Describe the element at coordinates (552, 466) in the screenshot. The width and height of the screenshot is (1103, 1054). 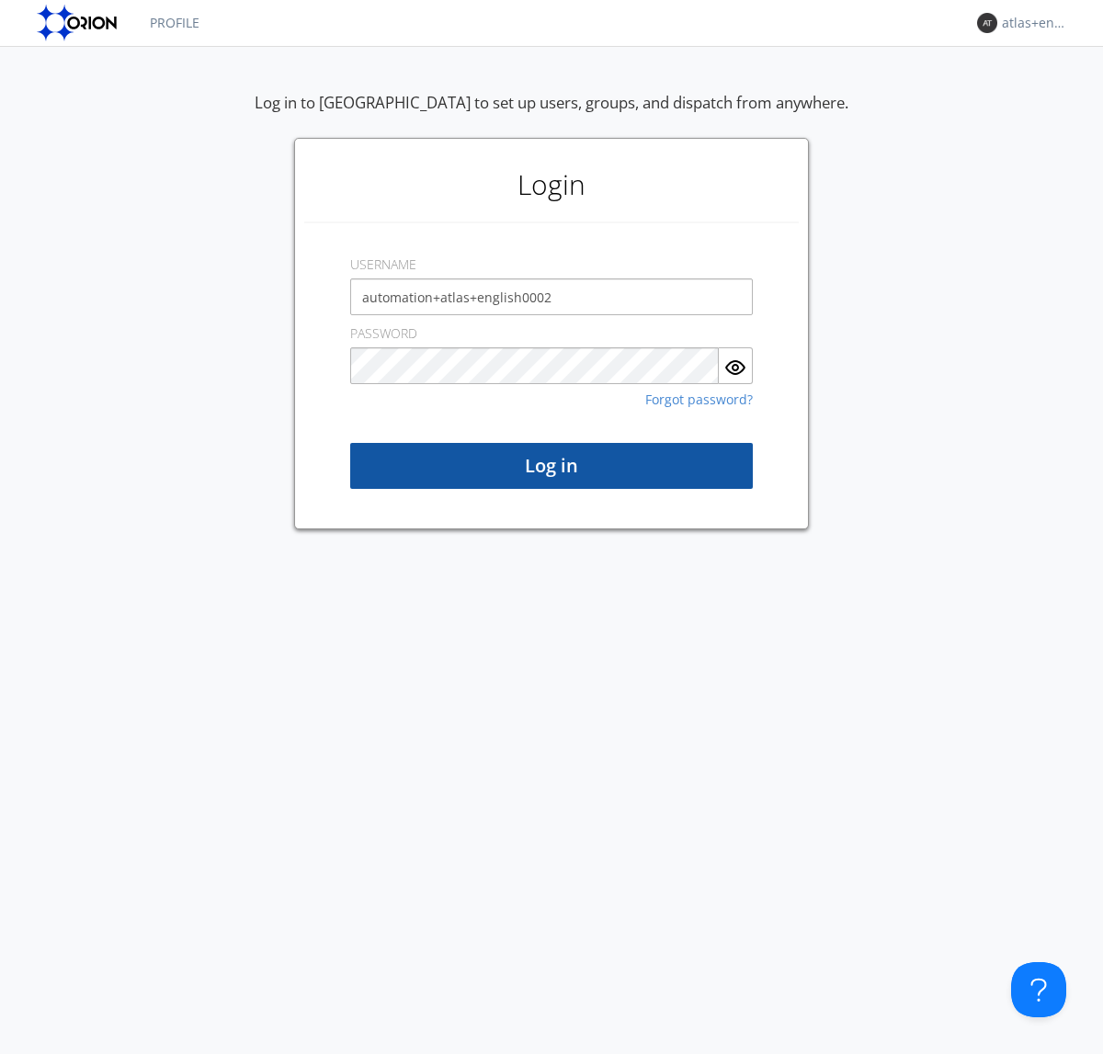
I see `button: Log in` at that location.